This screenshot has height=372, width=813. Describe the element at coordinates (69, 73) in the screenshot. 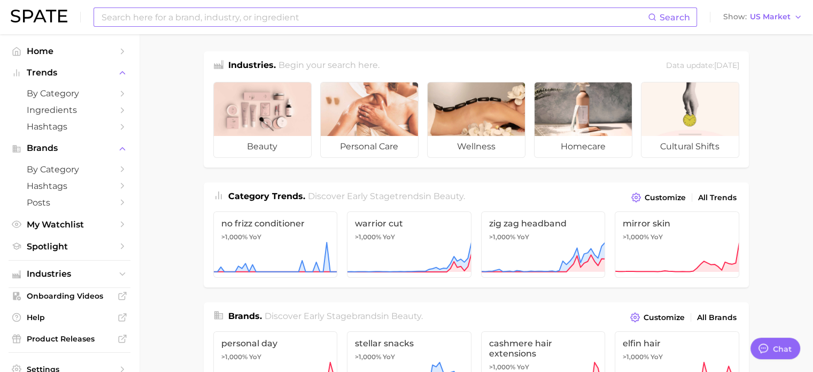

I see `span: Trends` at that location.